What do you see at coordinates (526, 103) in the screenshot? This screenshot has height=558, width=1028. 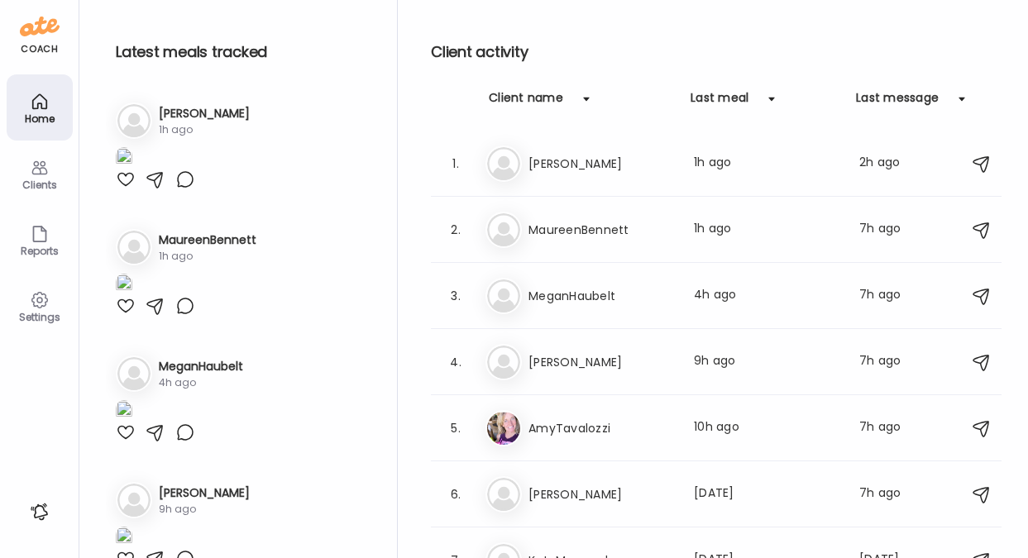 I see `div: Client name` at bounding box center [526, 103].